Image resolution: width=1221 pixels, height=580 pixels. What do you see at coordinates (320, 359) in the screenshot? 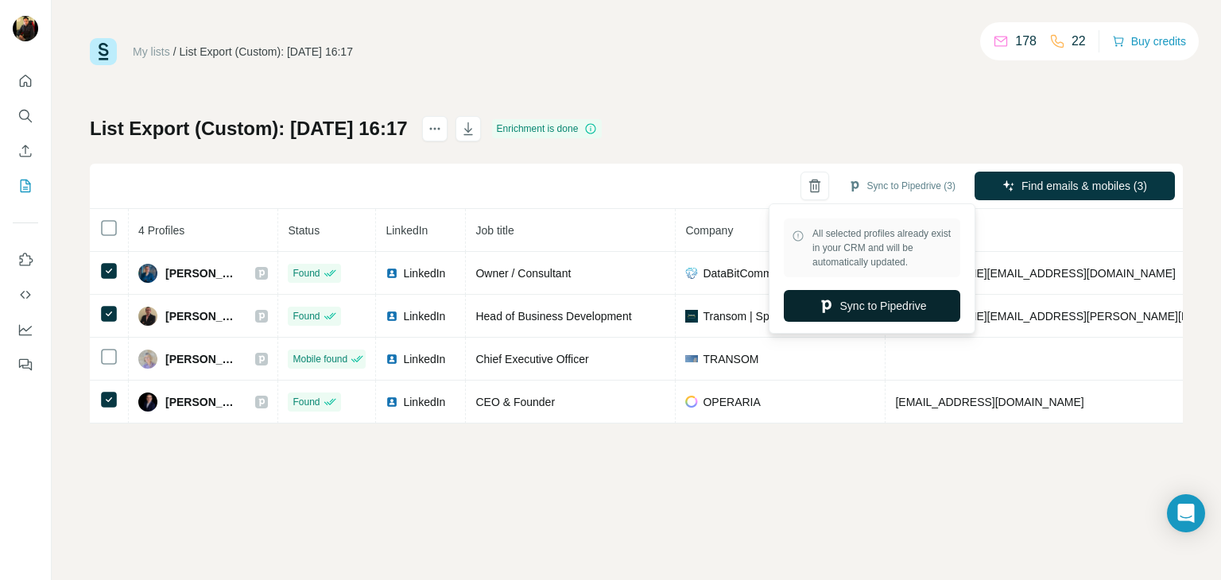
I see `span: Mobile found` at bounding box center [320, 359].